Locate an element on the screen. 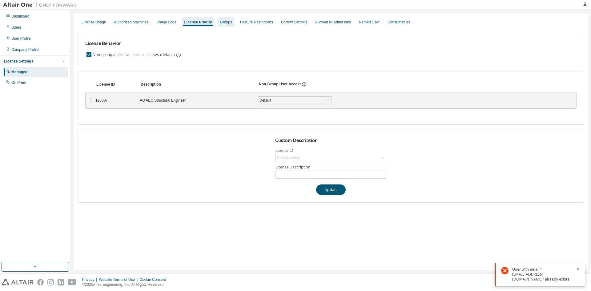  div: Description is located at coordinates (196, 84).